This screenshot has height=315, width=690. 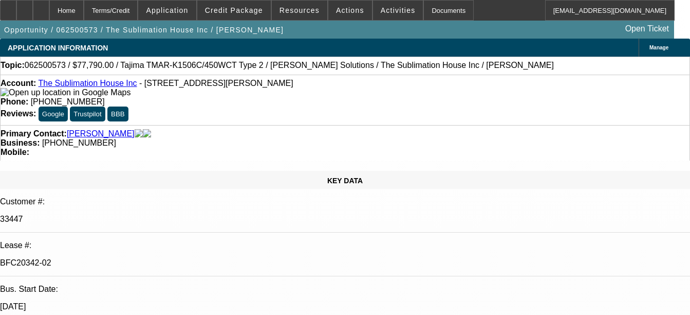 What do you see at coordinates (118, 114) in the screenshot?
I see `button: BBB` at bounding box center [118, 114].